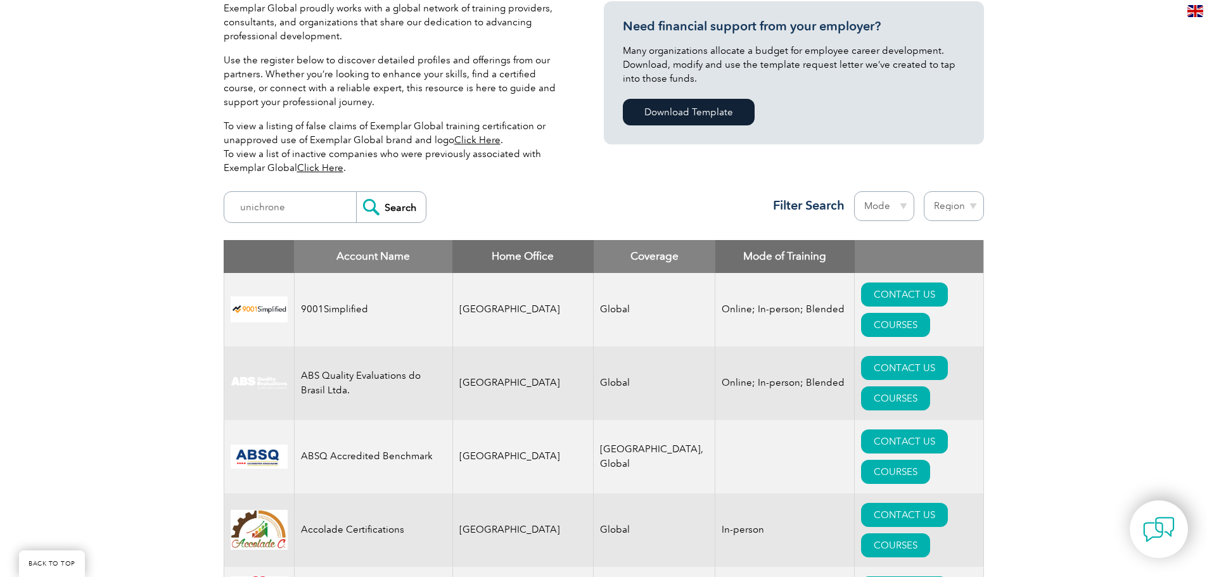 The height and width of the screenshot is (577, 1207). What do you see at coordinates (259, 309) in the screenshot?
I see `img: 37c9c059-616f-eb11-a812-002248153038-logo.png` at bounding box center [259, 309].